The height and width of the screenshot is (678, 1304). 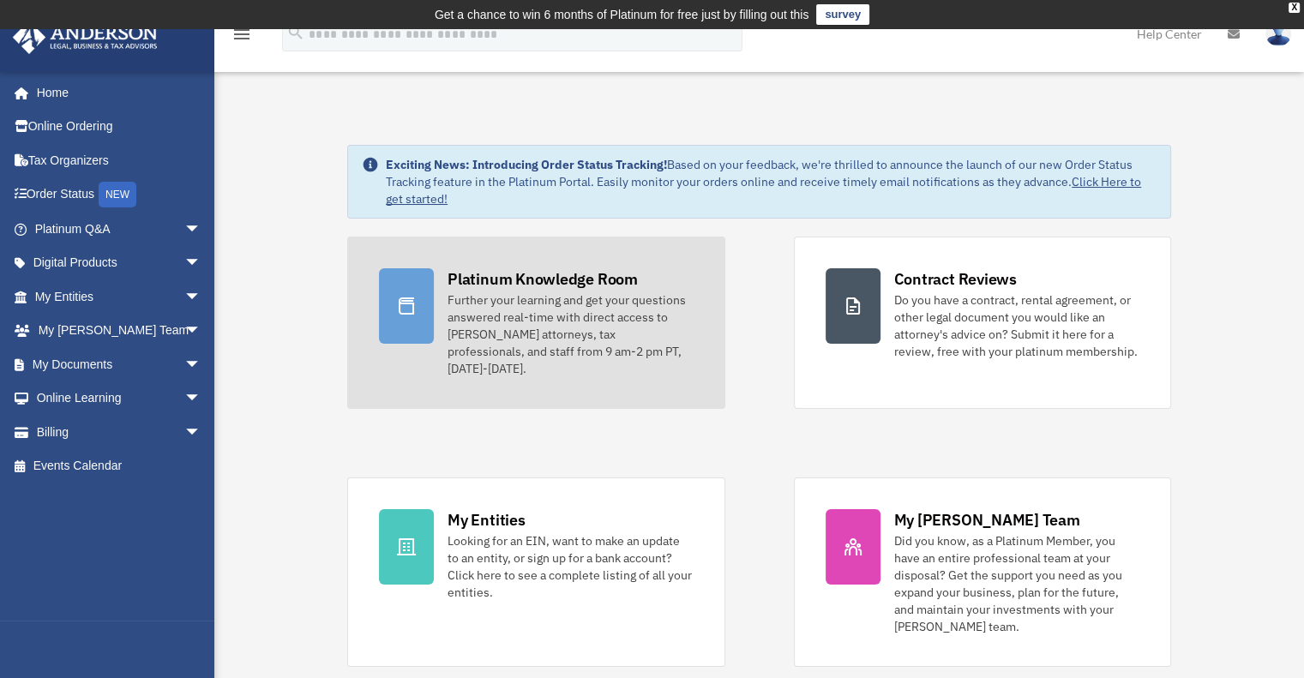 What do you see at coordinates (536, 572) in the screenshot?
I see `a: My Entities Looking for an EIN, want to make an update to an entity, or sign up for a bank accoun...` at bounding box center [536, 572].